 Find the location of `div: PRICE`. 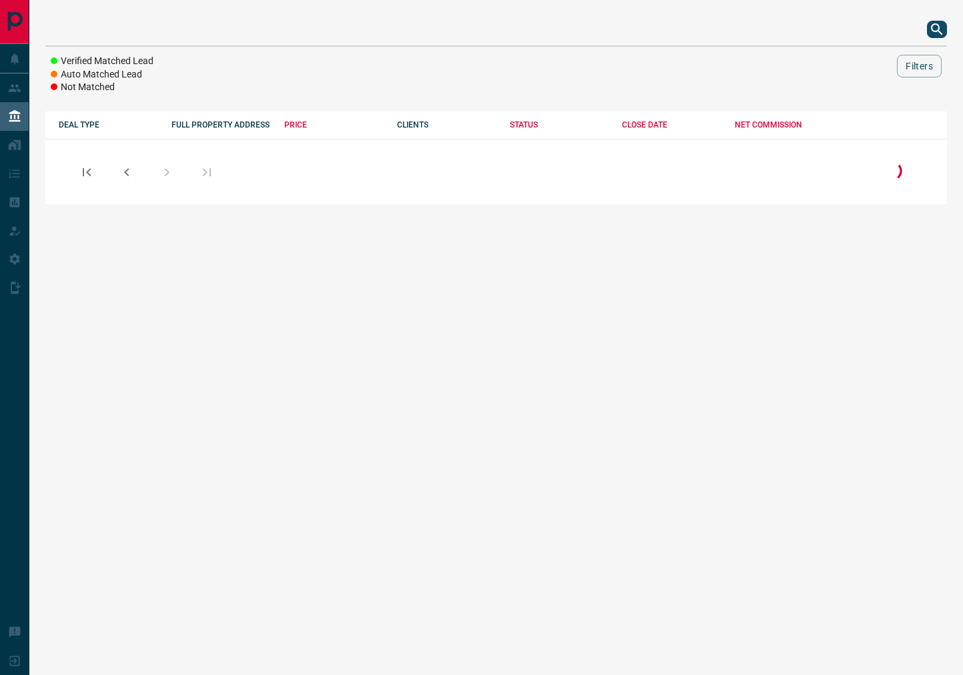

div: PRICE is located at coordinates (334, 125).